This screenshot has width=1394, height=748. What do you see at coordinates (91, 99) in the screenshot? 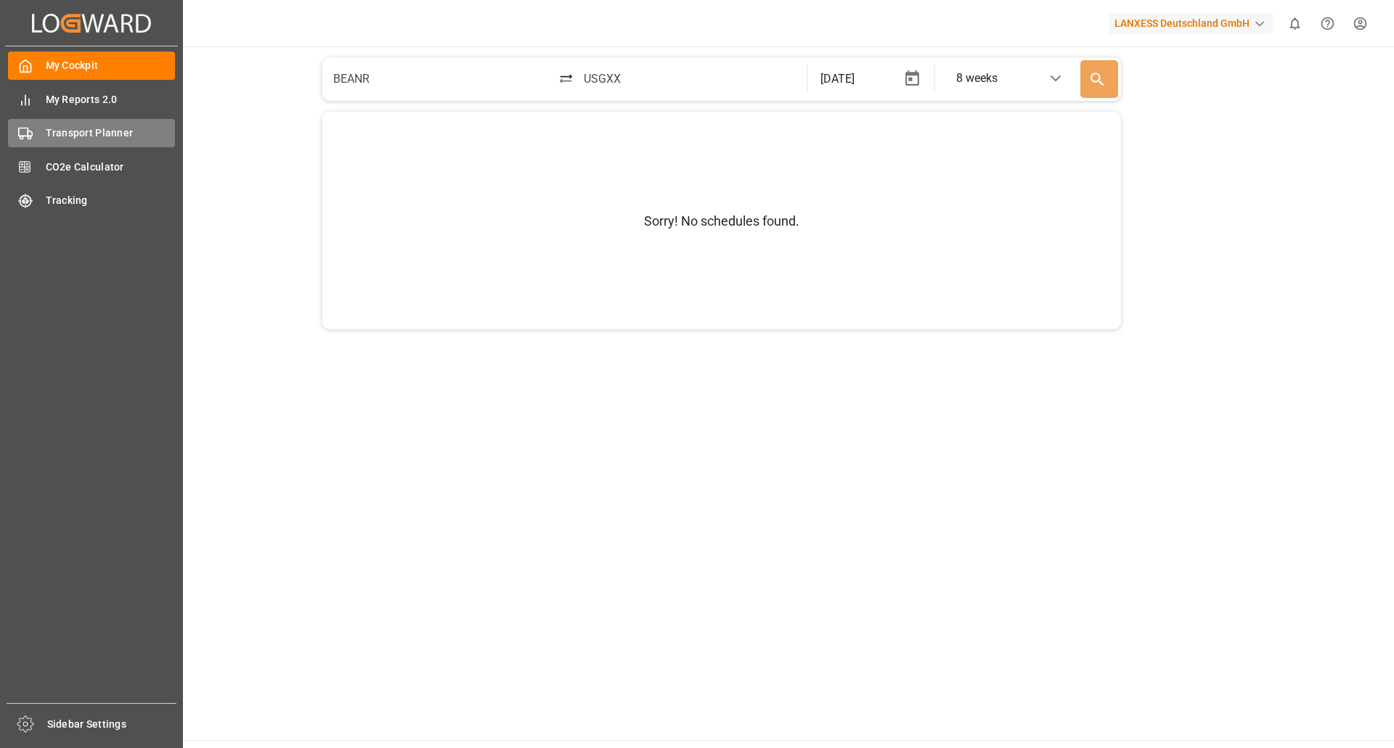
I see `a: My Reports 2.0` at bounding box center [91, 99].